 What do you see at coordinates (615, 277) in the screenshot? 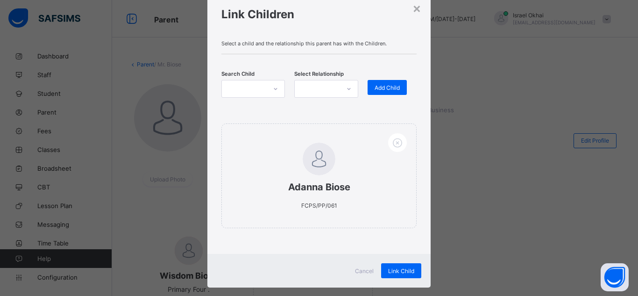
I see `button: Open asap` at bounding box center [615, 277].